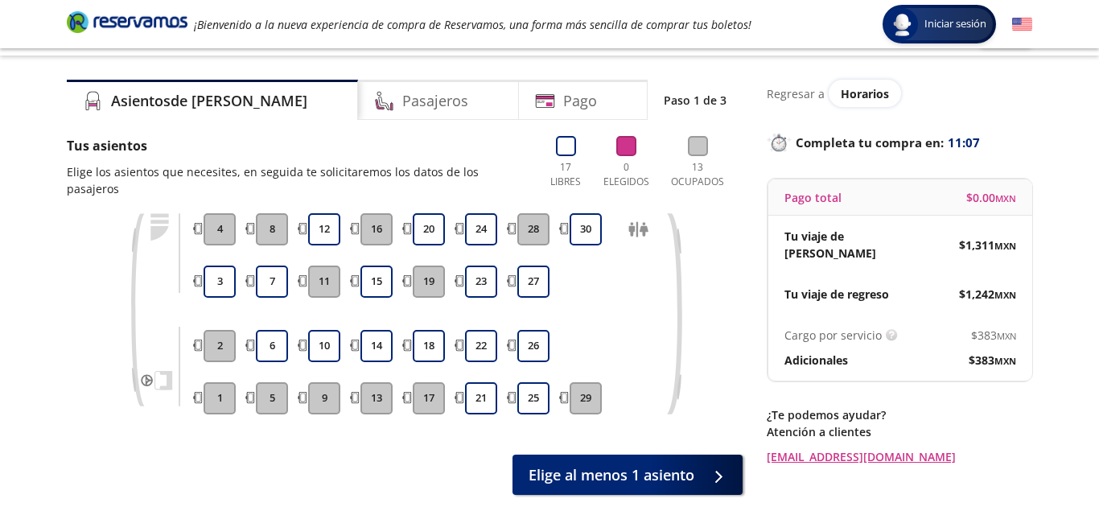 The height and width of the screenshot is (511, 1099). Describe the element at coordinates (481, 229) in the screenshot. I see `button: 24` at that location.